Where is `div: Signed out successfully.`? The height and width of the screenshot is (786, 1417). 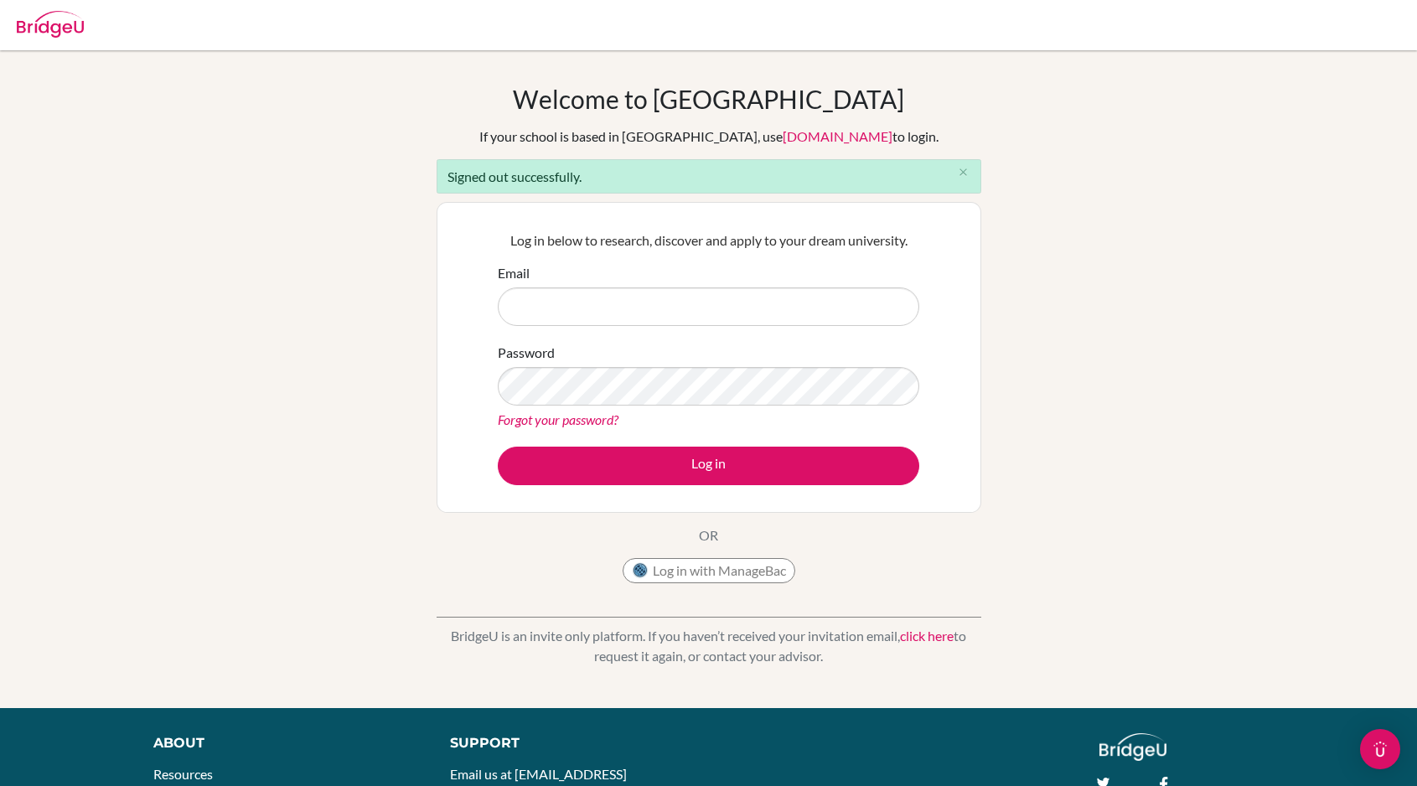
div: Signed out successfully. is located at coordinates (709, 176).